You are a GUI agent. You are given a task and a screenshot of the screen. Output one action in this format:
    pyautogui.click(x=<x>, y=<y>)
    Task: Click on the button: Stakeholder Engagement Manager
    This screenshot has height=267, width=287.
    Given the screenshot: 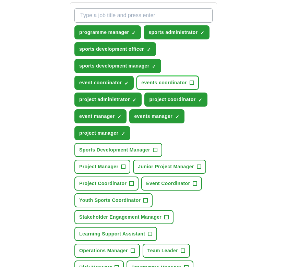 What is the action you would take?
    pyautogui.click(x=124, y=217)
    